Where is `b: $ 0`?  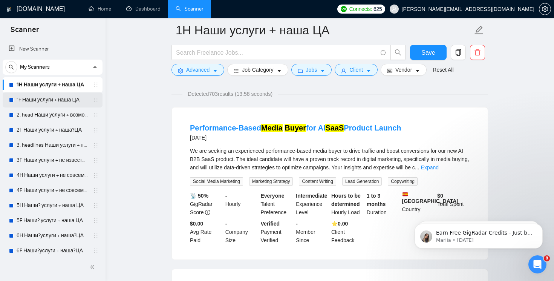
b: $ 0 is located at coordinates (440, 196).